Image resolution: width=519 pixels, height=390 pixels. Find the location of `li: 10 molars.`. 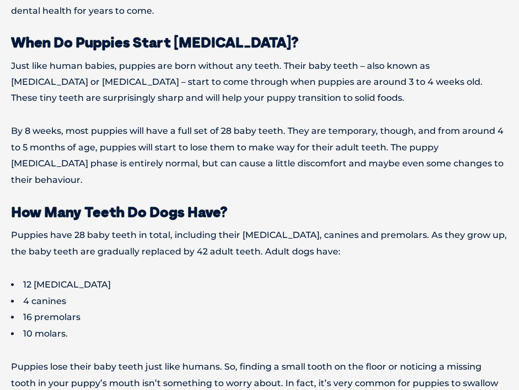

li: 10 molars. is located at coordinates (259, 334).